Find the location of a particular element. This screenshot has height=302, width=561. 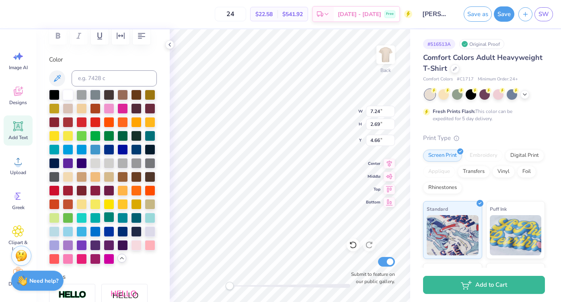

span: $541.92 is located at coordinates (292, 14).